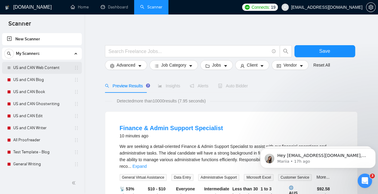  Describe the element at coordinates (207, 66) in the screenshot. I see `span: folder` at that location.